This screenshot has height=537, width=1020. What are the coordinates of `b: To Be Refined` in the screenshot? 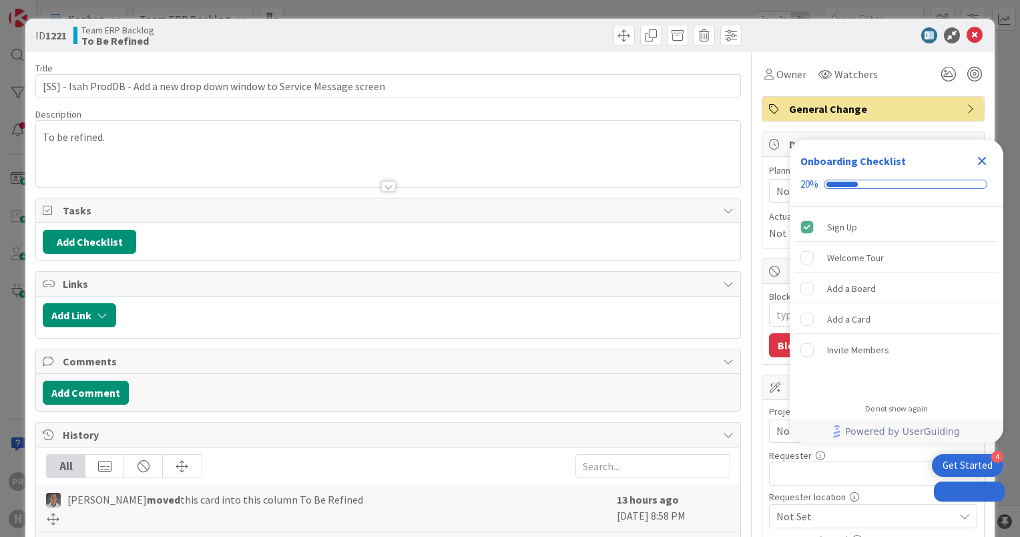 It's located at (117, 41).